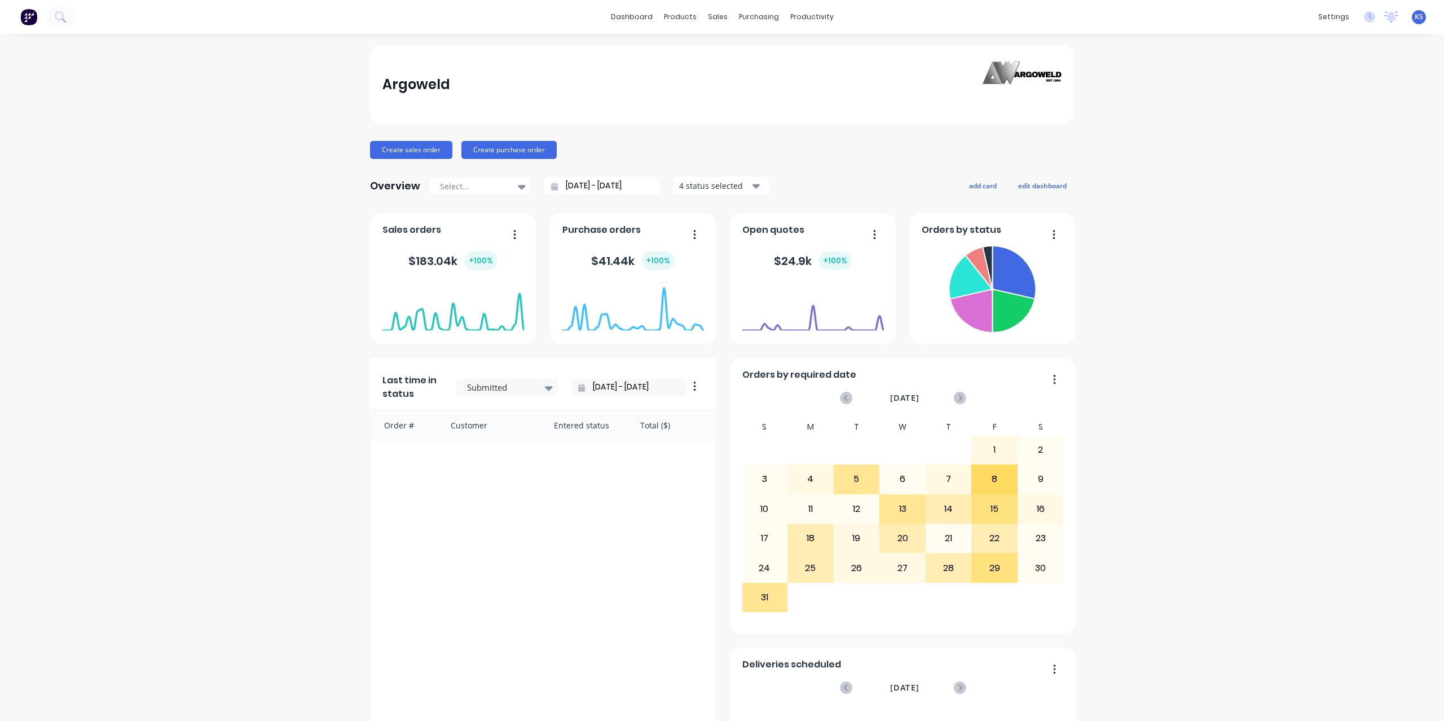 This screenshot has height=721, width=1444. I want to click on div: 21, so click(949, 539).